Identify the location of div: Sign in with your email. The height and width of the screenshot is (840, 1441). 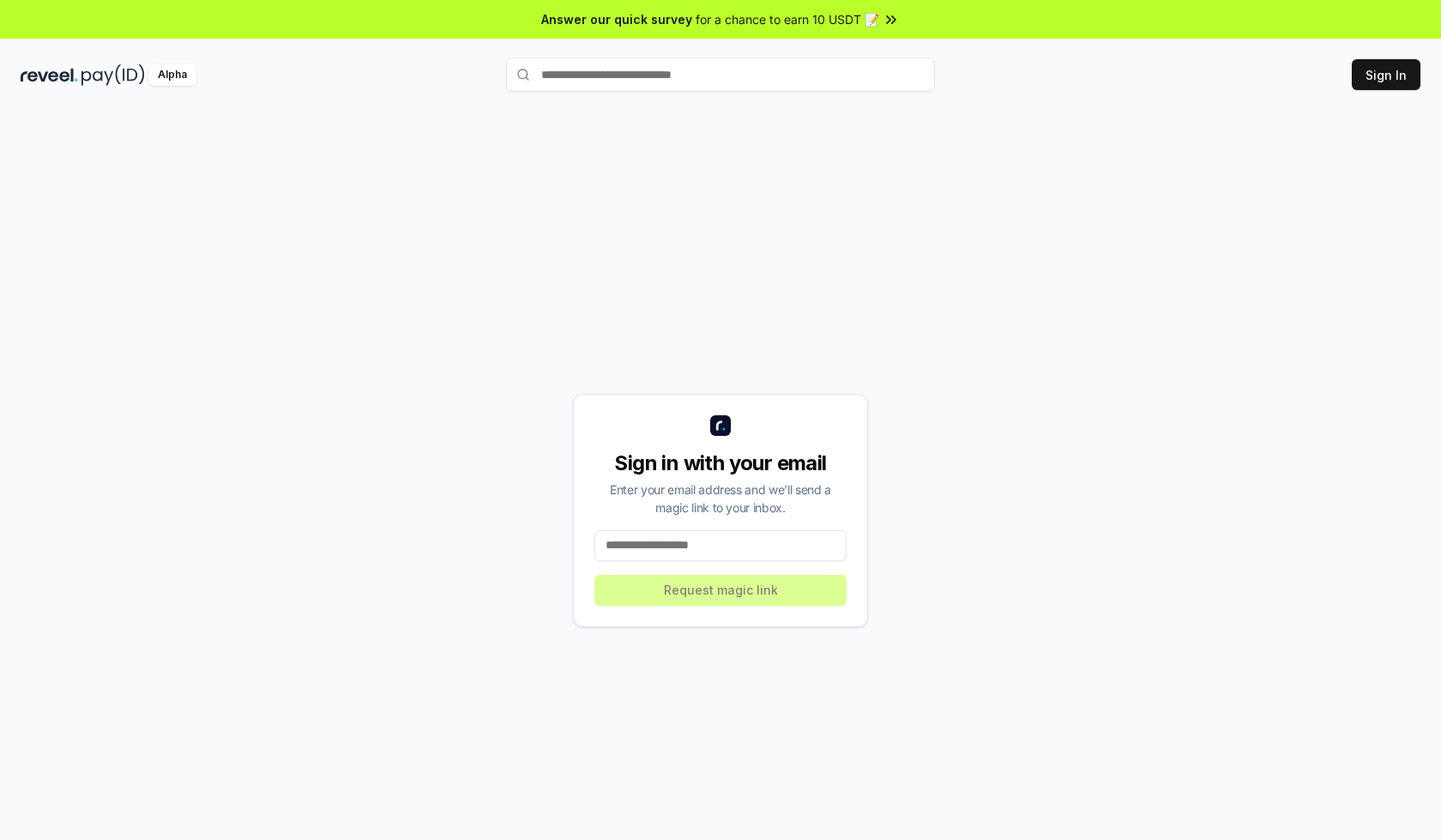
(721, 463).